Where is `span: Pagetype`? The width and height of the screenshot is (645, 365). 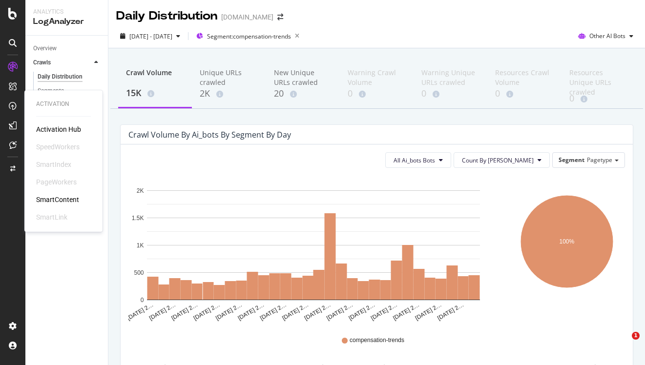
span: Pagetype is located at coordinates (600, 160).